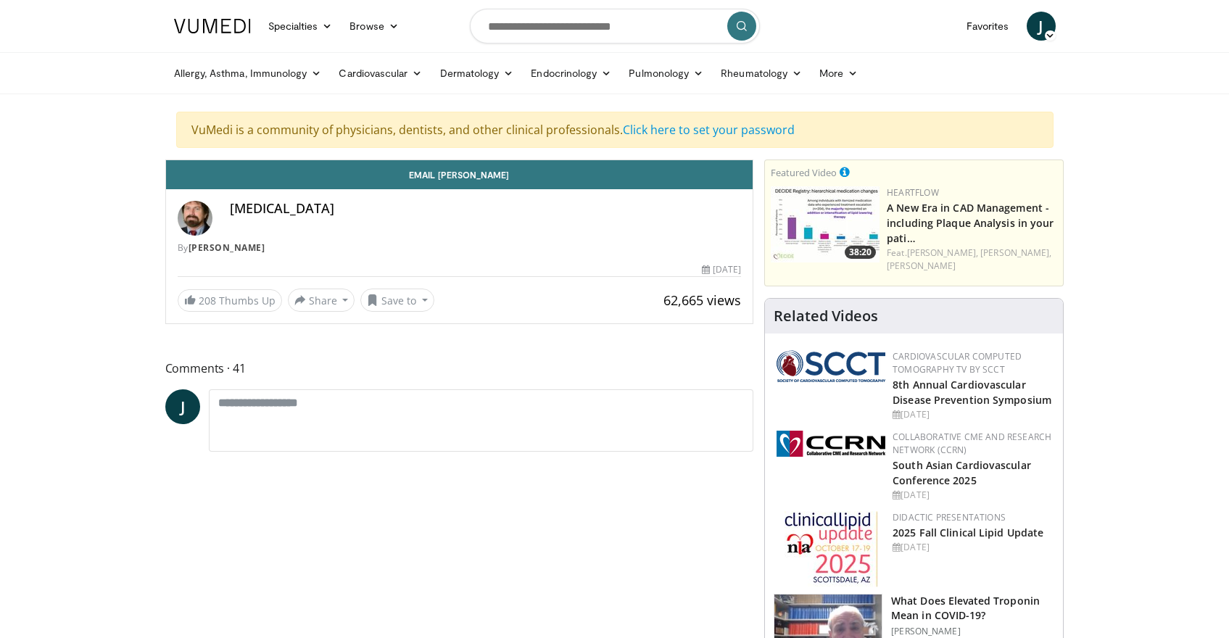 The image size is (1229, 638). Describe the element at coordinates (708, 130) in the screenshot. I see `a: Click here to set your password` at that location.